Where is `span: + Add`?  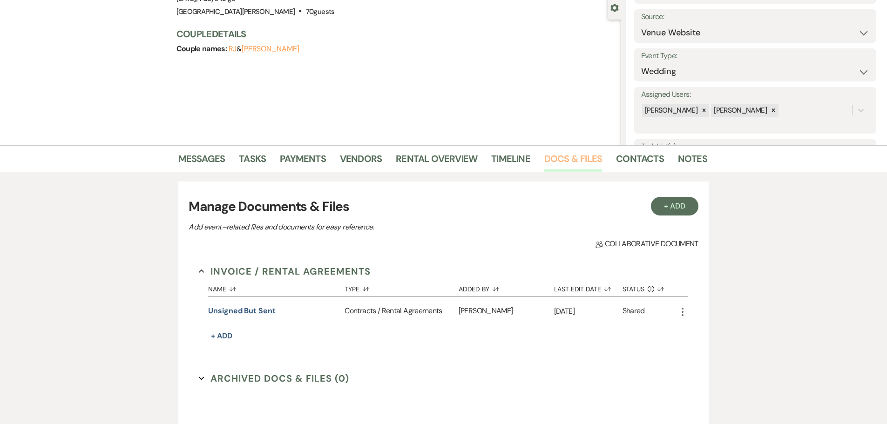
span: + Add is located at coordinates (222, 336).